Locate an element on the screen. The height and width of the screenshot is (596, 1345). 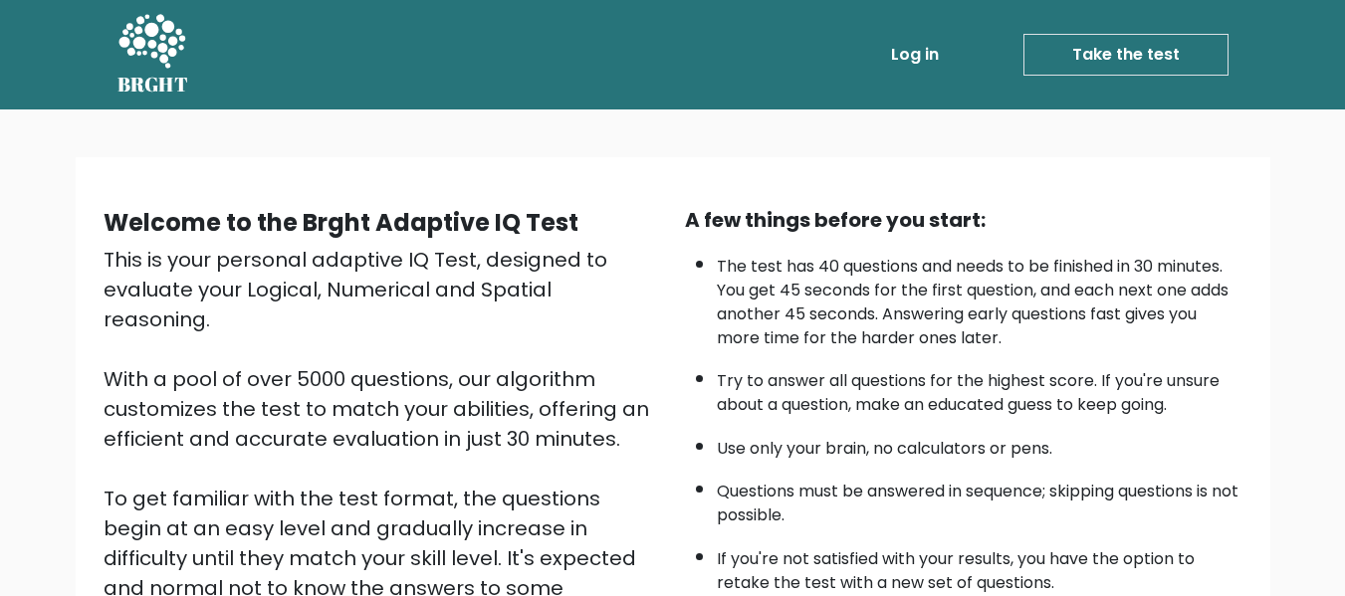
li: Try to answer all questions for the highest score. If you're unsure about a question, make an edu... is located at coordinates (979, 388).